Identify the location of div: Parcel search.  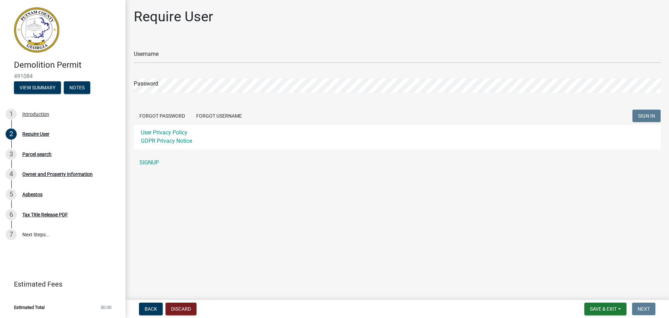
(37, 154).